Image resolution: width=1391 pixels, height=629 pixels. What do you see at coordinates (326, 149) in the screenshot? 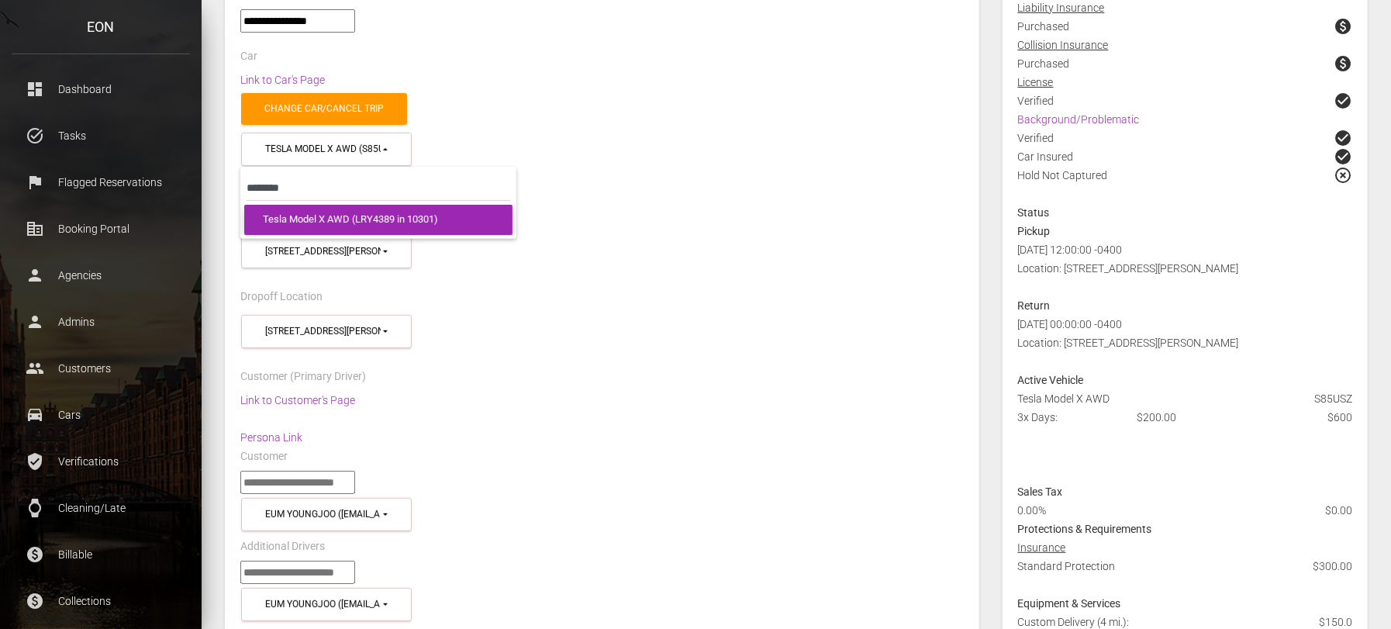
I see `button: Tesla Model X AWD (S85USZ in 11101)` at bounding box center [326, 149].